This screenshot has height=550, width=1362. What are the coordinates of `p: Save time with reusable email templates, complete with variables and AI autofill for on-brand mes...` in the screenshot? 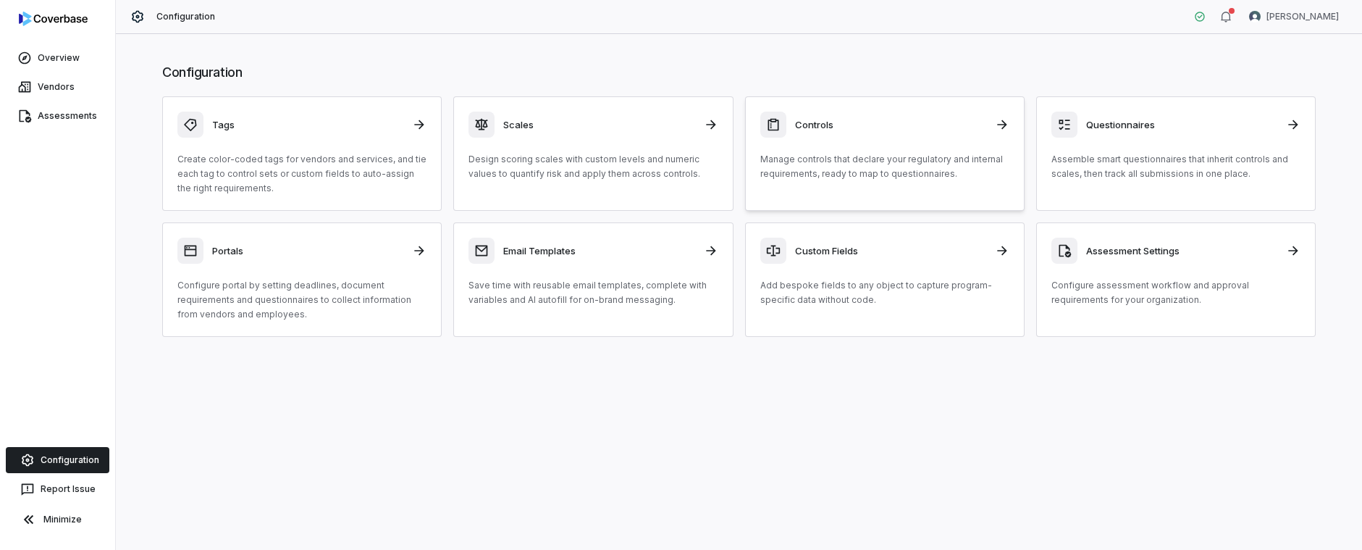 It's located at (593, 293).